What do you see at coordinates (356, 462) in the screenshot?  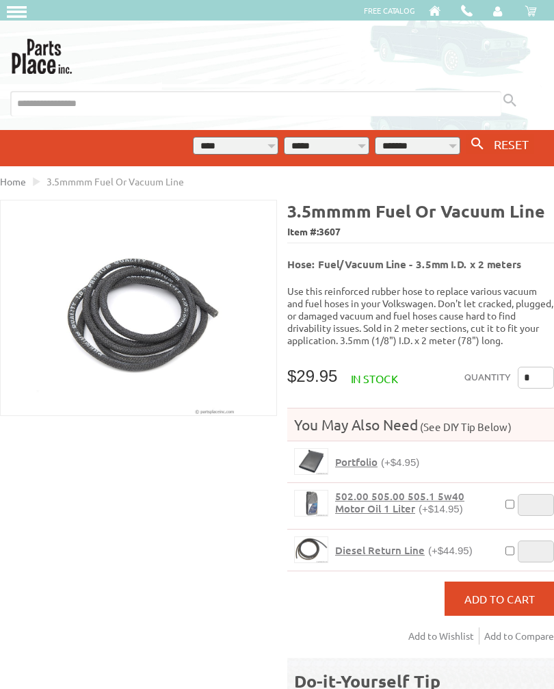 I see `span: Portfolio` at bounding box center [356, 462].